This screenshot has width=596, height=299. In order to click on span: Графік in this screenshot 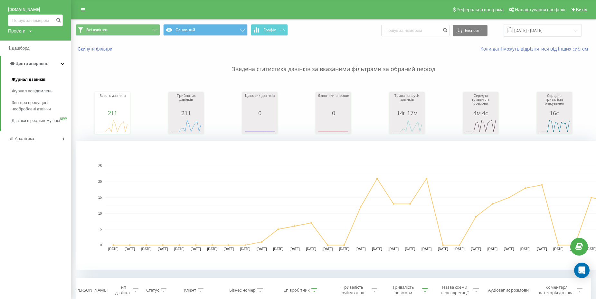, I will do `click(270, 30)`.